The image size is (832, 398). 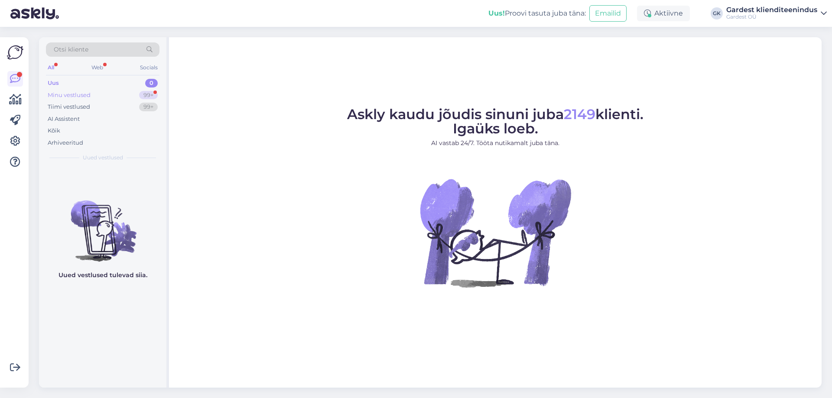 I want to click on div: GK, so click(x=717, y=13).